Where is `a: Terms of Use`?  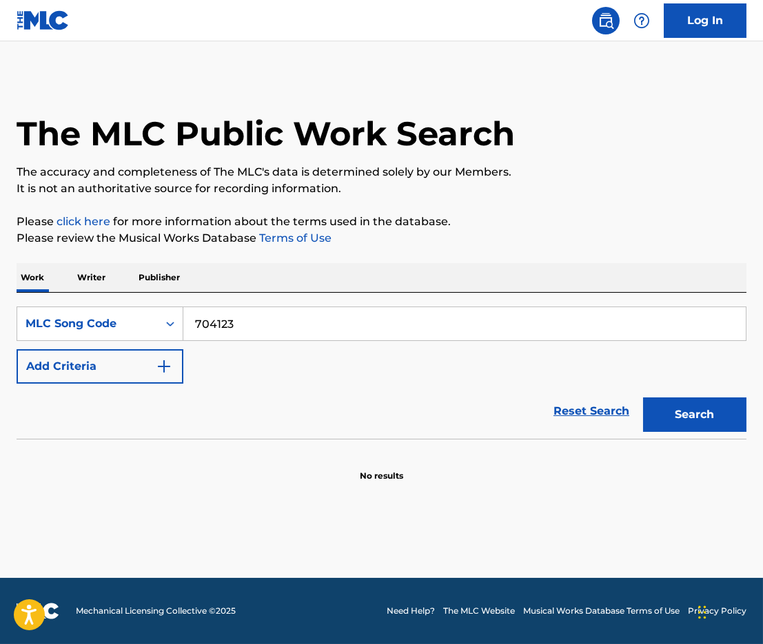
a: Terms of Use is located at coordinates (294, 238).